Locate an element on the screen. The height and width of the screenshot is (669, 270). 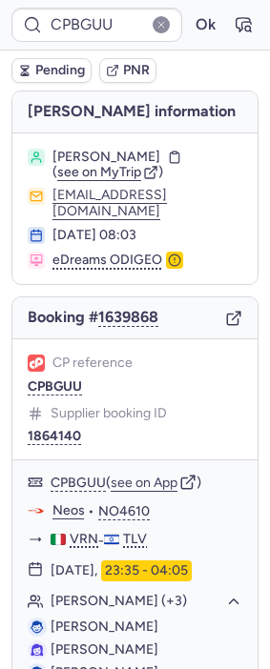
span: see on MyTrip is located at coordinates (99, 172).